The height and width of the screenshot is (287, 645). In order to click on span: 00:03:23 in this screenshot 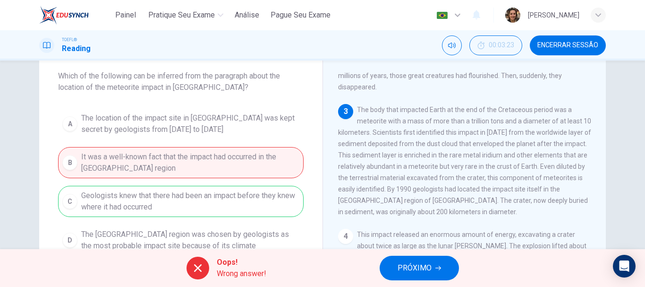, I will do `click(502, 45)`.